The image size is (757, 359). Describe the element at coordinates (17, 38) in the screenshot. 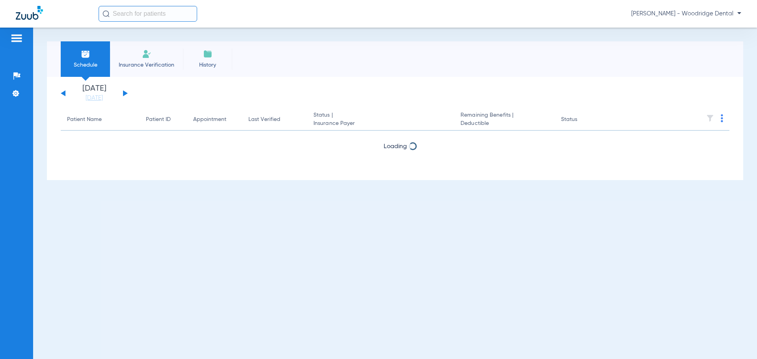

I see `img: hamburger-icon` at that location.